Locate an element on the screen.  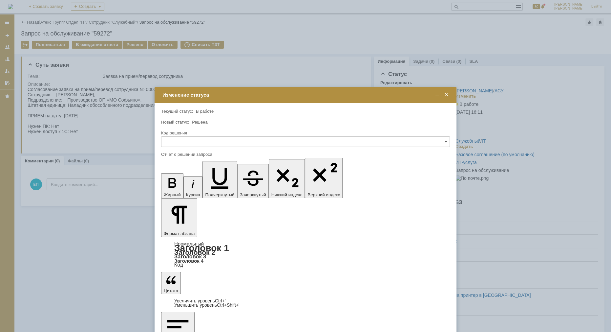
button: Цитата is located at coordinates (171, 283).